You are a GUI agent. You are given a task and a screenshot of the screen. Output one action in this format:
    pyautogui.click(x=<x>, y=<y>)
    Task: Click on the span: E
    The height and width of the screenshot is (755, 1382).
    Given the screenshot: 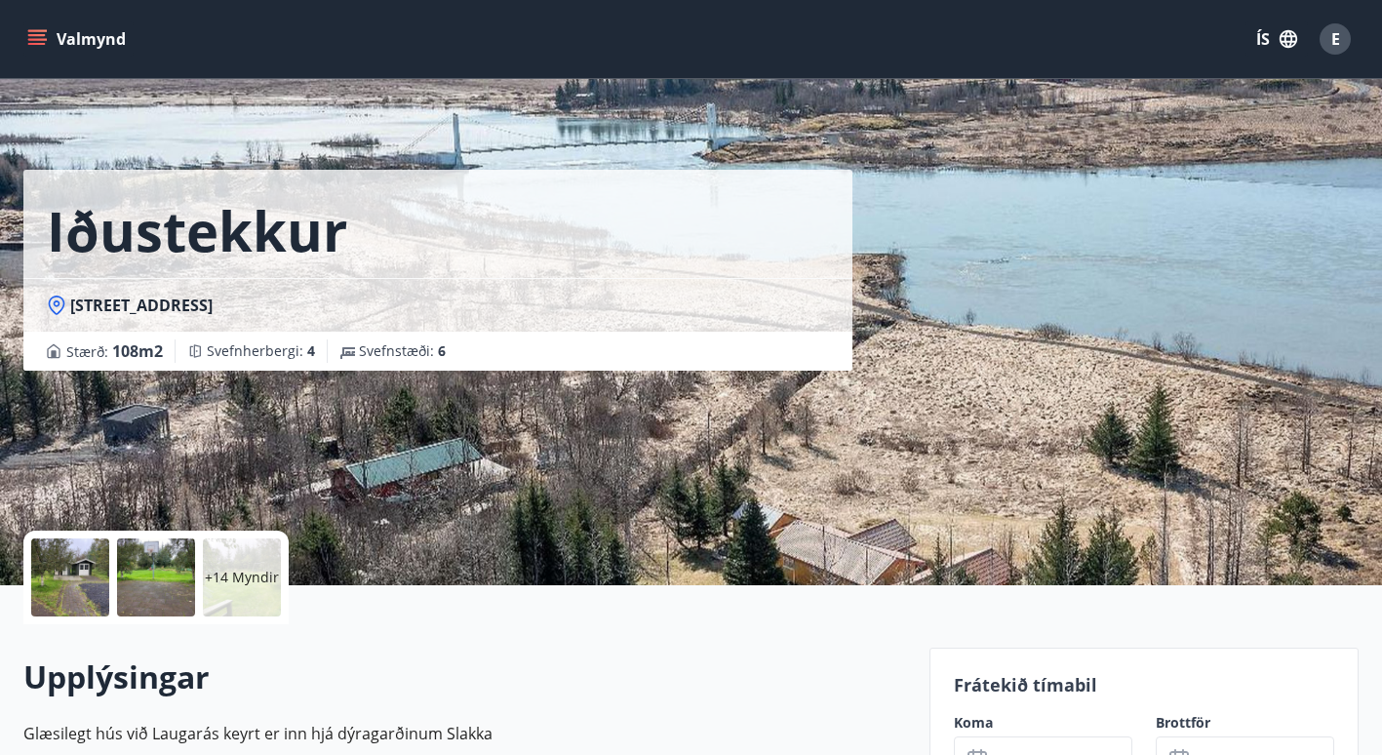 What is the action you would take?
    pyautogui.click(x=1336, y=39)
    